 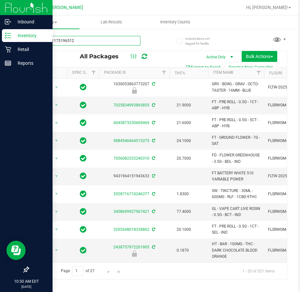 What do you see at coordinates (119, 270) in the screenshot?
I see `a: Go to the last page` at bounding box center [119, 270].